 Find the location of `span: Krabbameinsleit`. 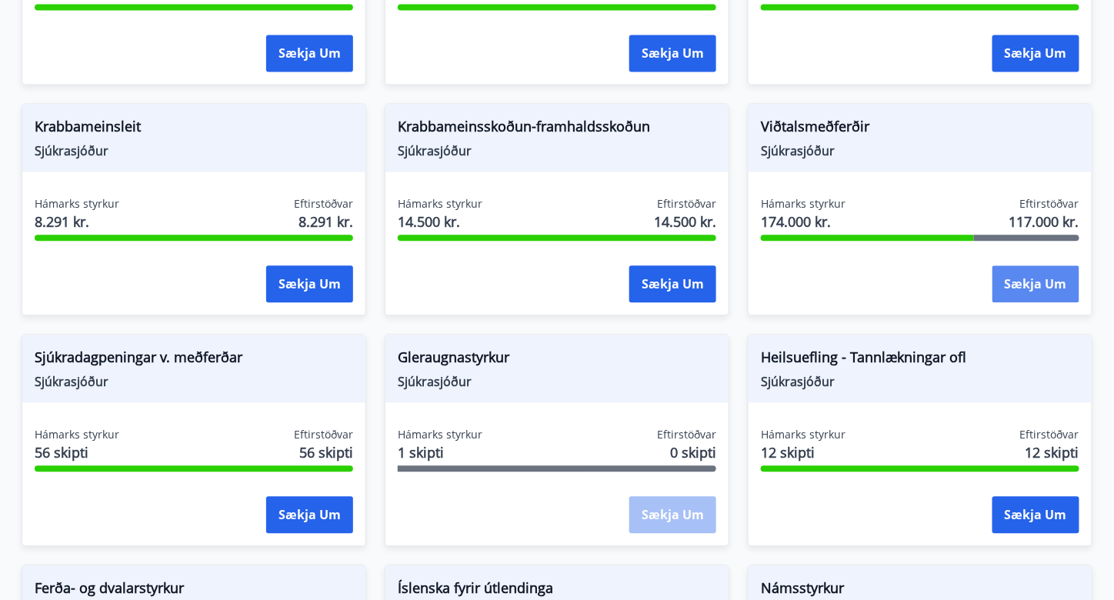

span: Krabbameinsleit is located at coordinates (194, 129).